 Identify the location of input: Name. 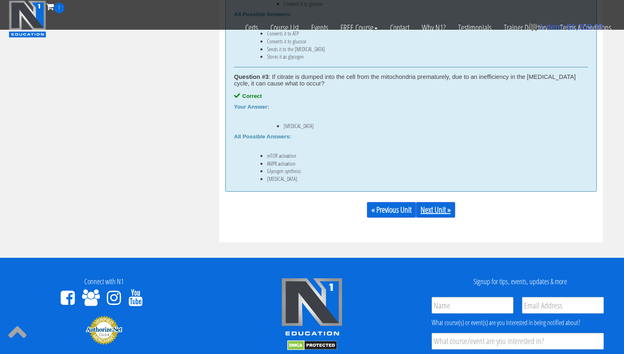
(473, 305).